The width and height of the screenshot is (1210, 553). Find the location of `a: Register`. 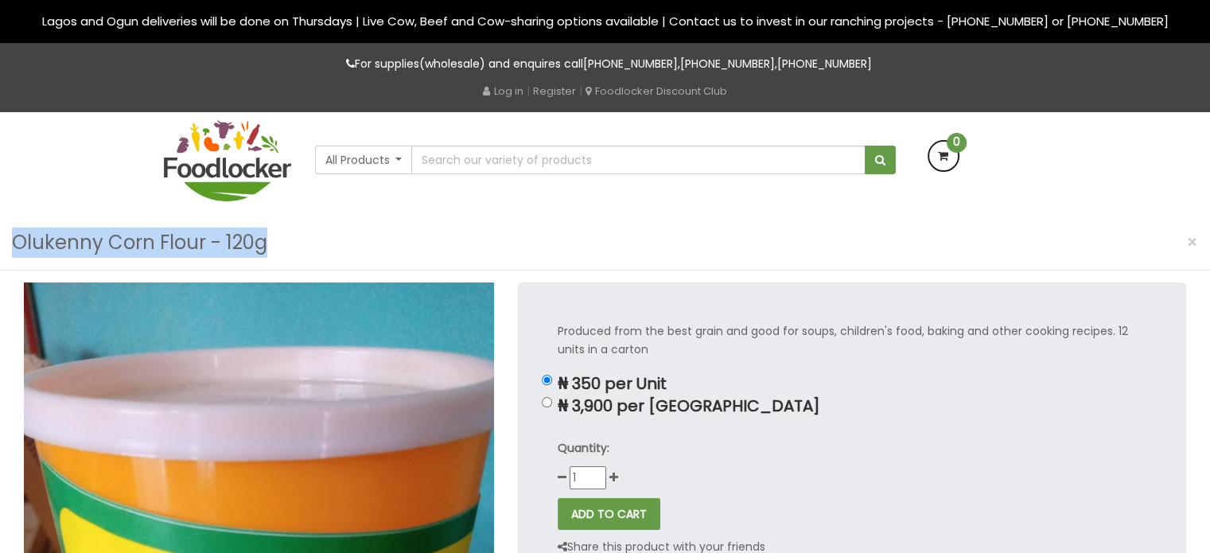

a: Register is located at coordinates (554, 91).